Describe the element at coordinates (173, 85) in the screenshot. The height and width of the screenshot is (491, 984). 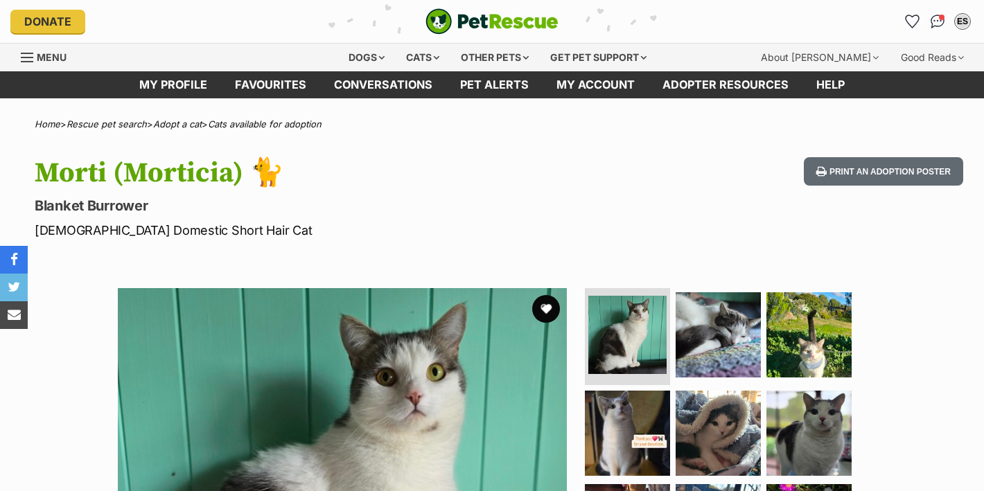
I see `a: My profile` at that location.